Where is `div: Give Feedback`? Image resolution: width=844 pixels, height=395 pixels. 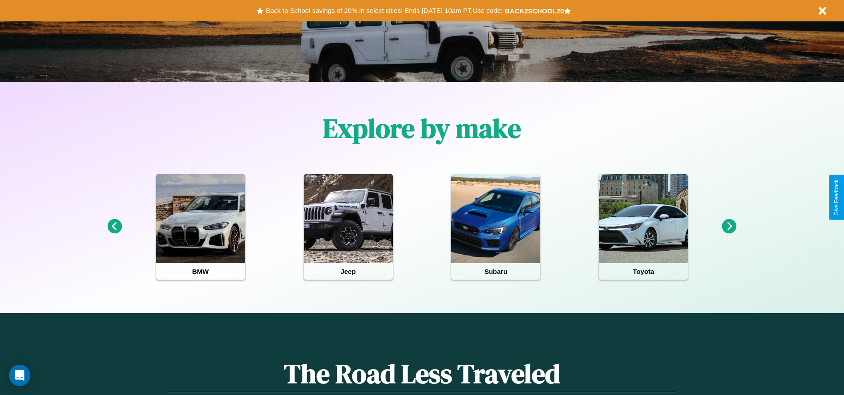
div: Give Feedback is located at coordinates (837, 197).